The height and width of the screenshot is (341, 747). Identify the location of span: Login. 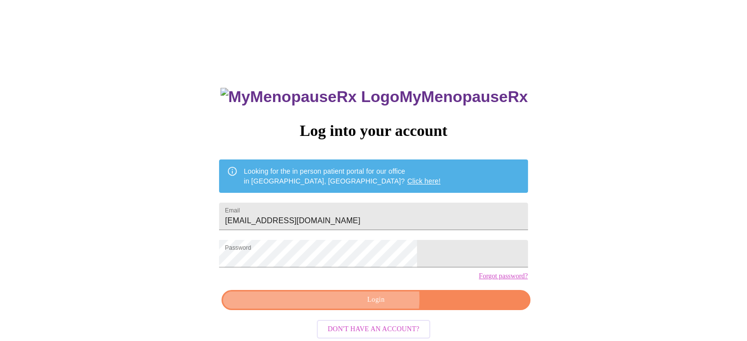
(376, 300).